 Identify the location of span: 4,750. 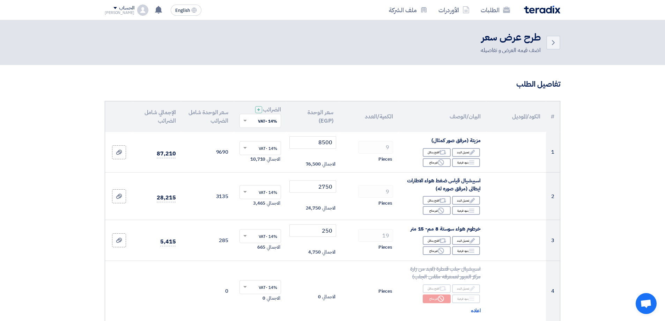
(314, 252).